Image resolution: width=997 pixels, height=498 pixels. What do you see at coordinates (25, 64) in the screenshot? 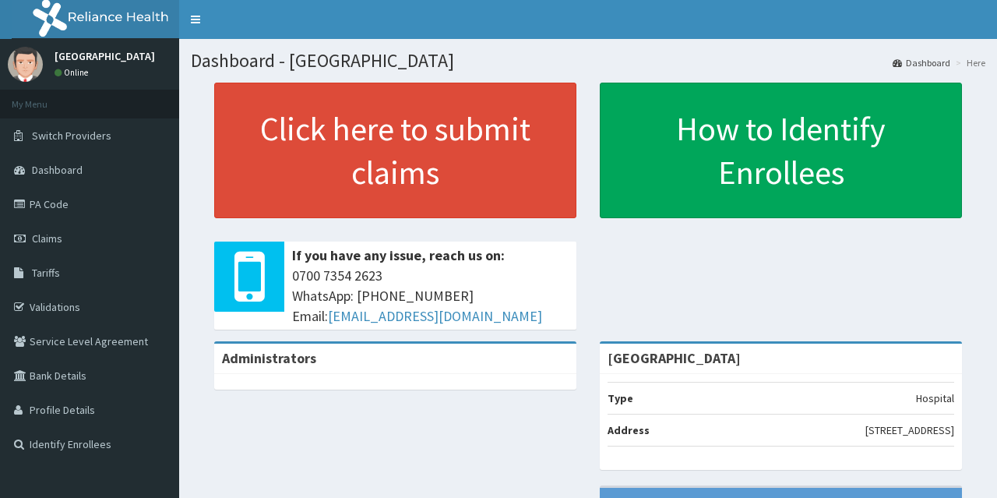
I see `img: User Image` at bounding box center [25, 64].